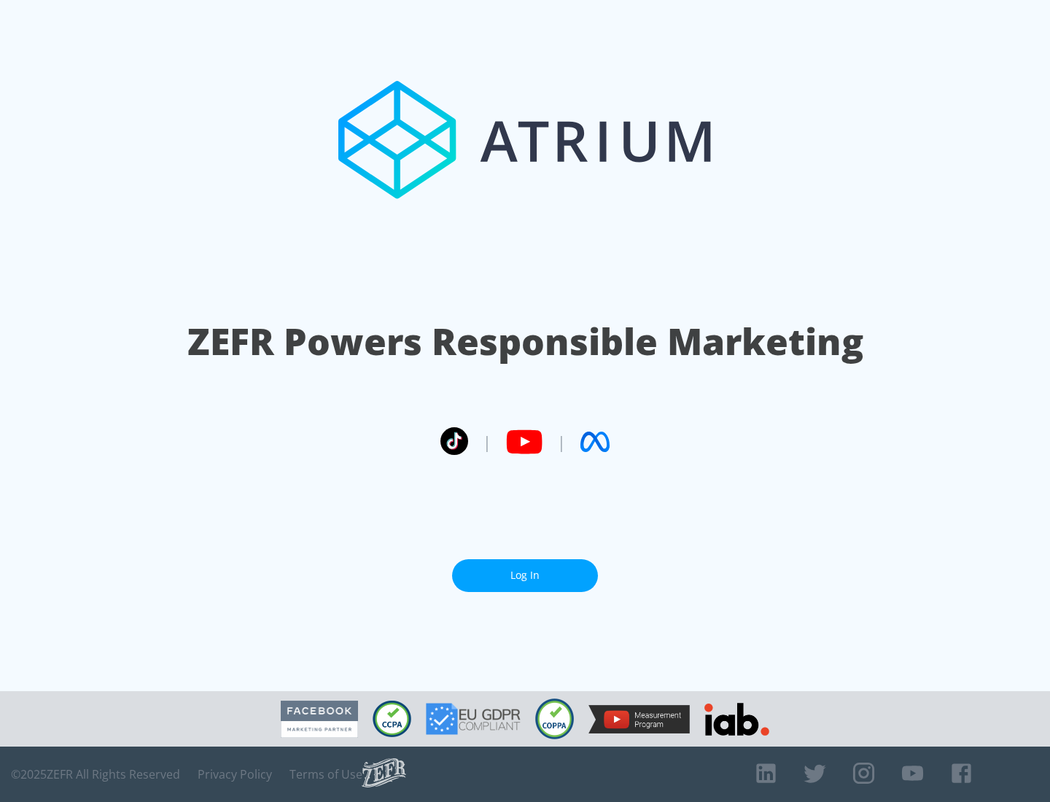 The height and width of the screenshot is (802, 1050). I want to click on a: Log In, so click(525, 575).